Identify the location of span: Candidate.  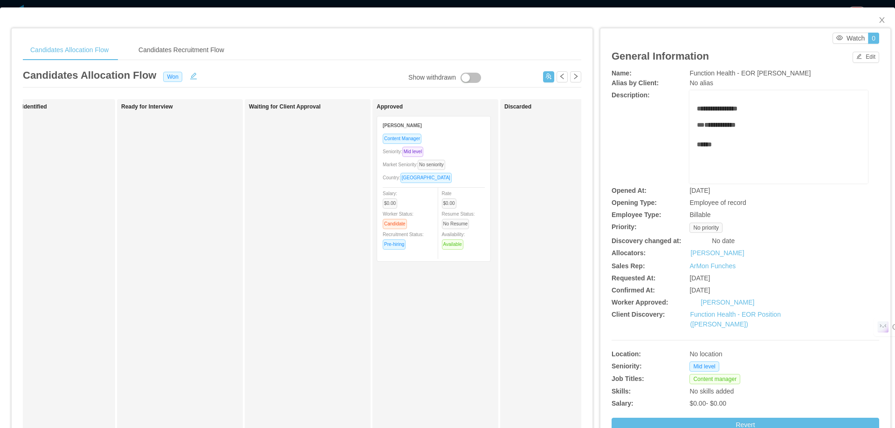
(395, 224).